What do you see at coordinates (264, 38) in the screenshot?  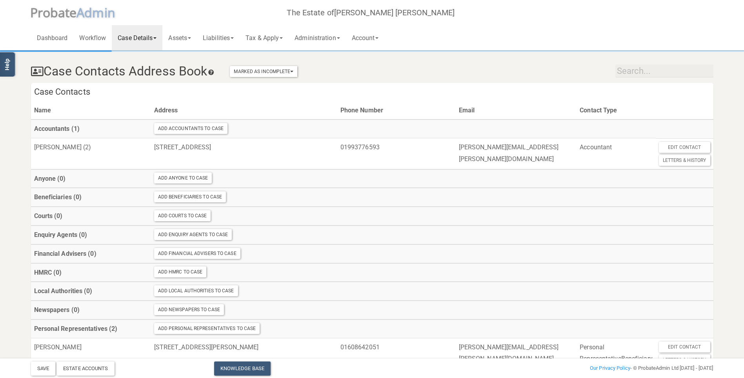 I see `a: Tax & Apply` at bounding box center [264, 38].